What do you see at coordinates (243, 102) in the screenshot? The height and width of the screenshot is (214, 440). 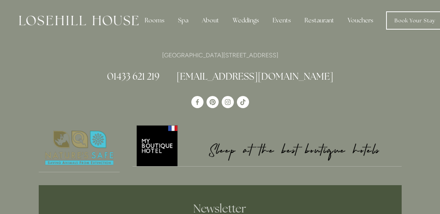 I see `a: TikTok` at bounding box center [243, 102].